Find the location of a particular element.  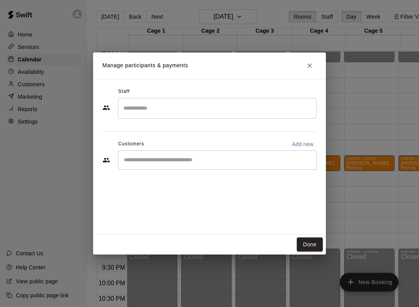

button: Done is located at coordinates (310, 244).